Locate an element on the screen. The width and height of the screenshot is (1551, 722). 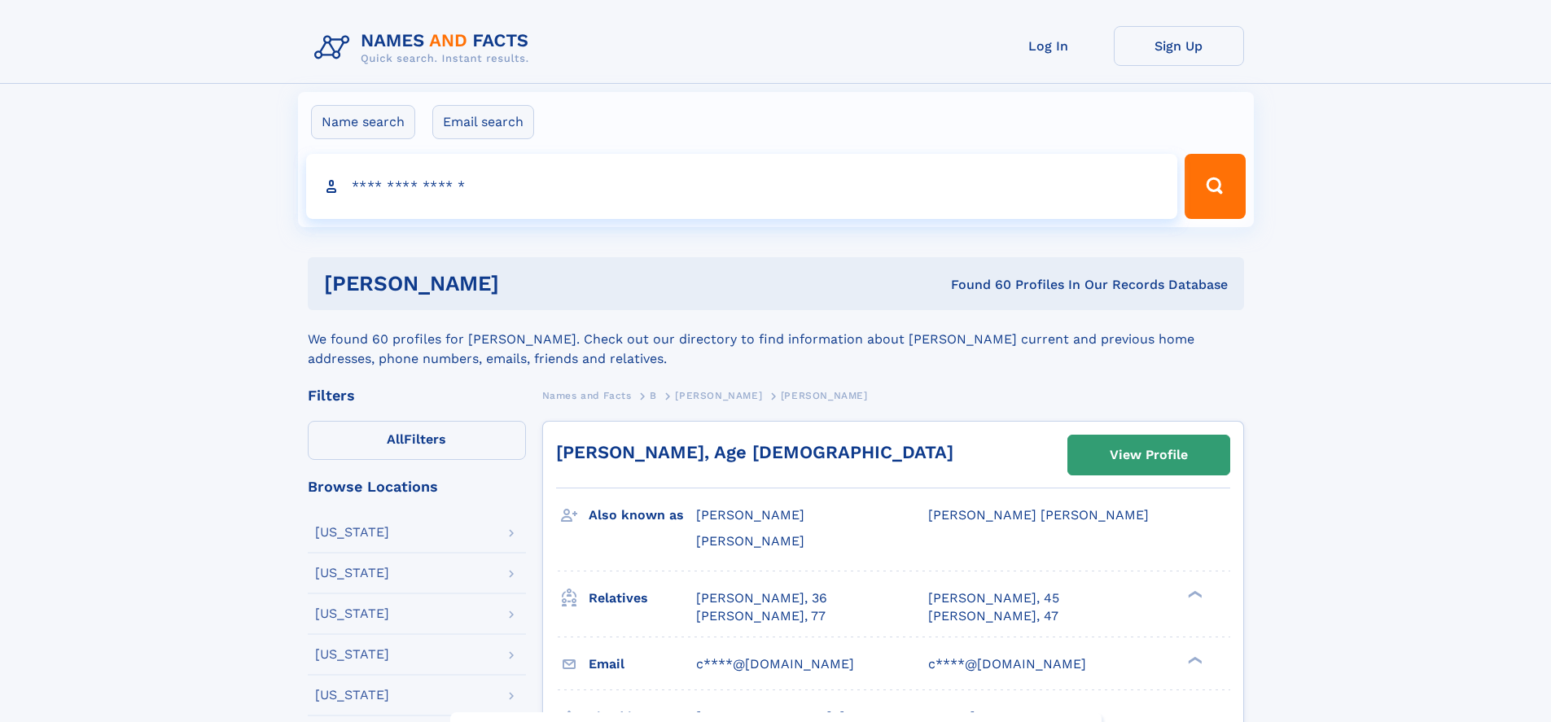
span: All is located at coordinates (395, 439).